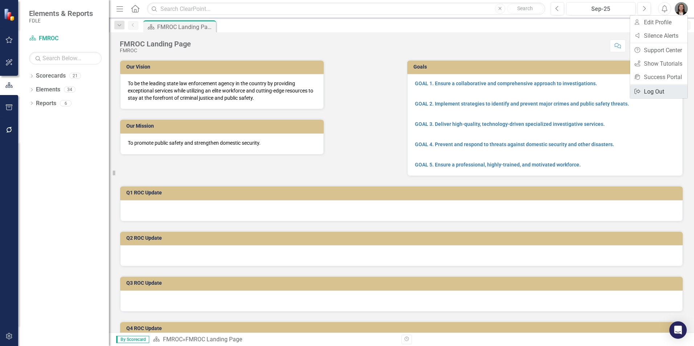 The width and height of the screenshot is (694, 346). Describe the element at coordinates (66, 103) in the screenshot. I see `div: 6` at that location.